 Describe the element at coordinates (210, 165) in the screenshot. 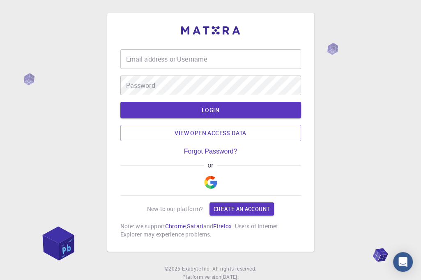

I see `span: or` at that location.